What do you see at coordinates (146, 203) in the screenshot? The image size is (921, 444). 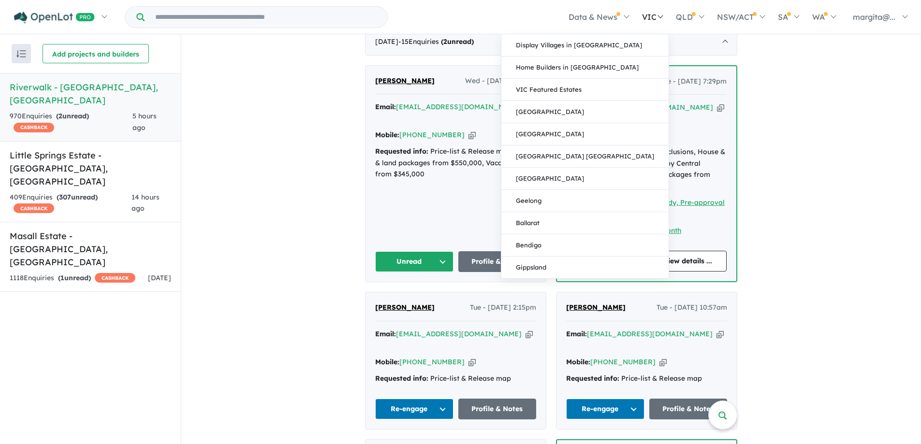 I see `span: 14 hours ago` at bounding box center [146, 203].